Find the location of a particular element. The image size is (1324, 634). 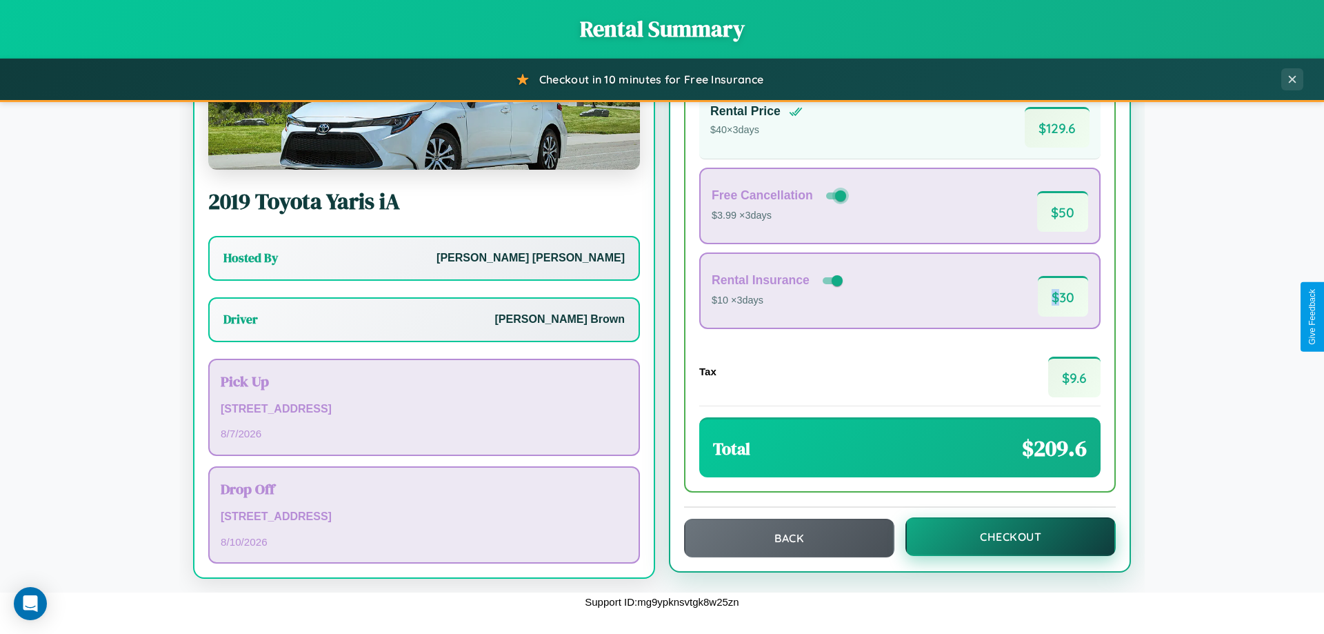

h3: Pick Up is located at coordinates (424, 381).